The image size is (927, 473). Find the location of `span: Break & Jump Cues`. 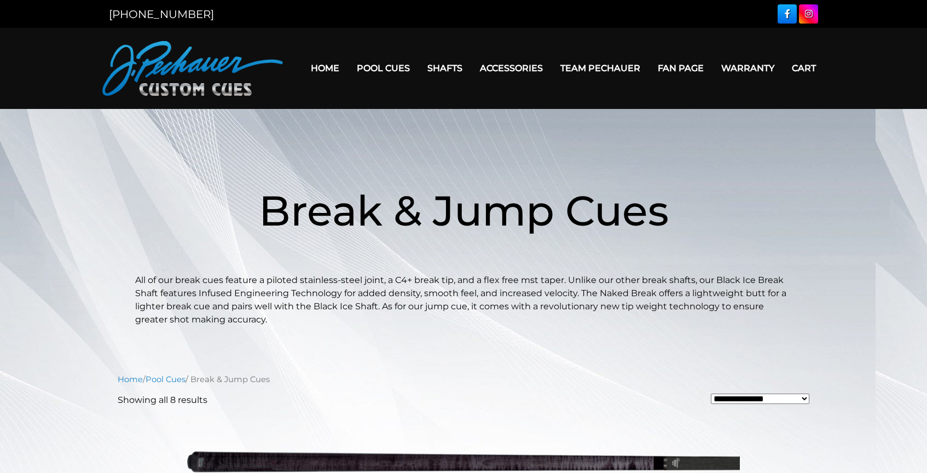

span: Break & Jump Cues is located at coordinates (464, 210).